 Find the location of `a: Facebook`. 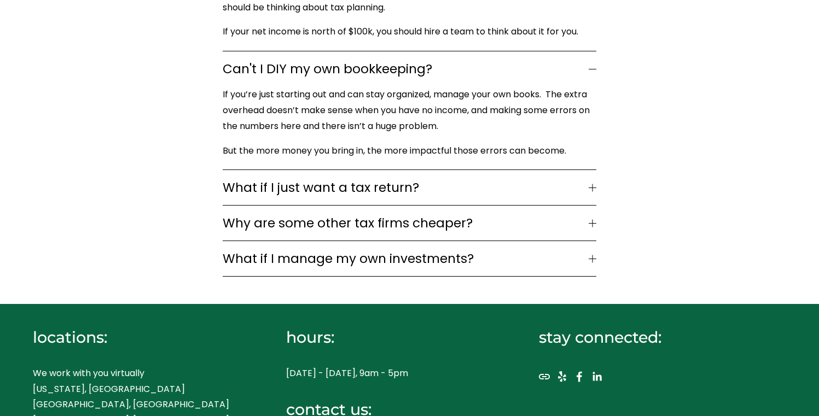

a: Facebook is located at coordinates (579, 377).